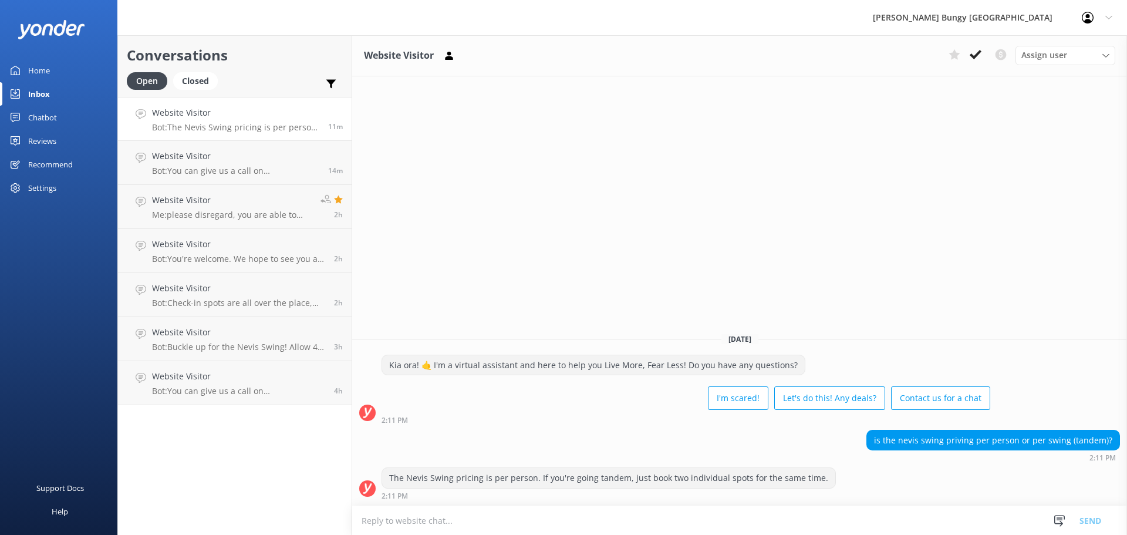  I want to click on span: Sep 19 2025 11:27am (UTC +12:00) Pacific/Auckland, so click(338, 258).